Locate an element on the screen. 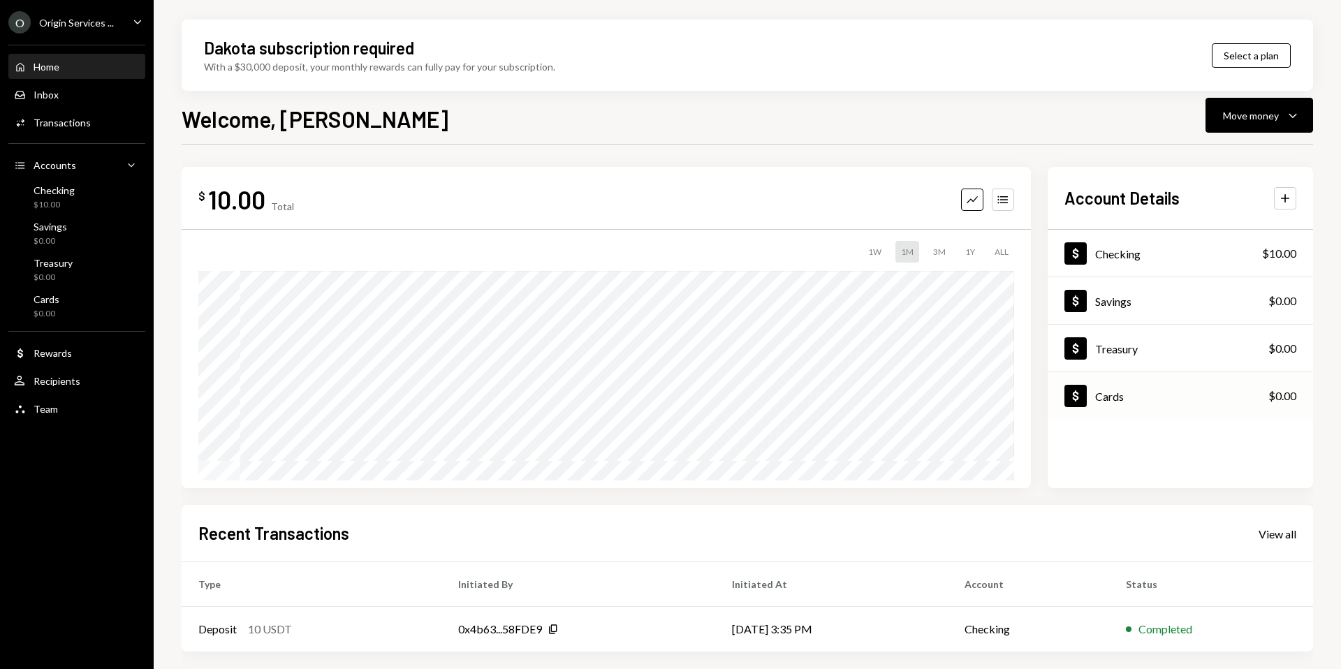 Image resolution: width=1341 pixels, height=669 pixels. div: Completed is located at coordinates (1165, 629).